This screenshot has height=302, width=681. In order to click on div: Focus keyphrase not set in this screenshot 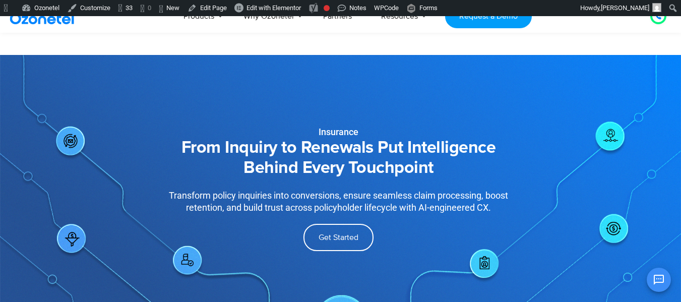, I will do `click(326, 8)`.